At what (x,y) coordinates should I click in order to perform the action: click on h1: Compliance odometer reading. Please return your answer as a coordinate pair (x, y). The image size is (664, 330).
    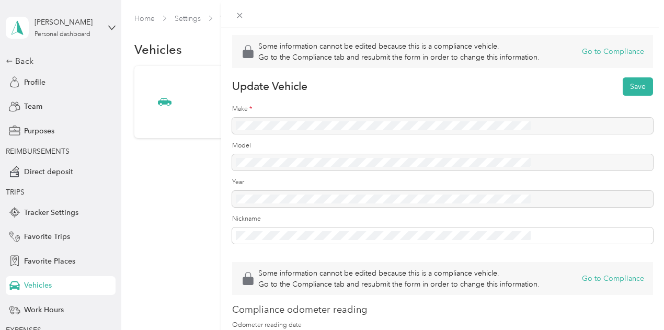
    Looking at the image, I should click on (443, 310).